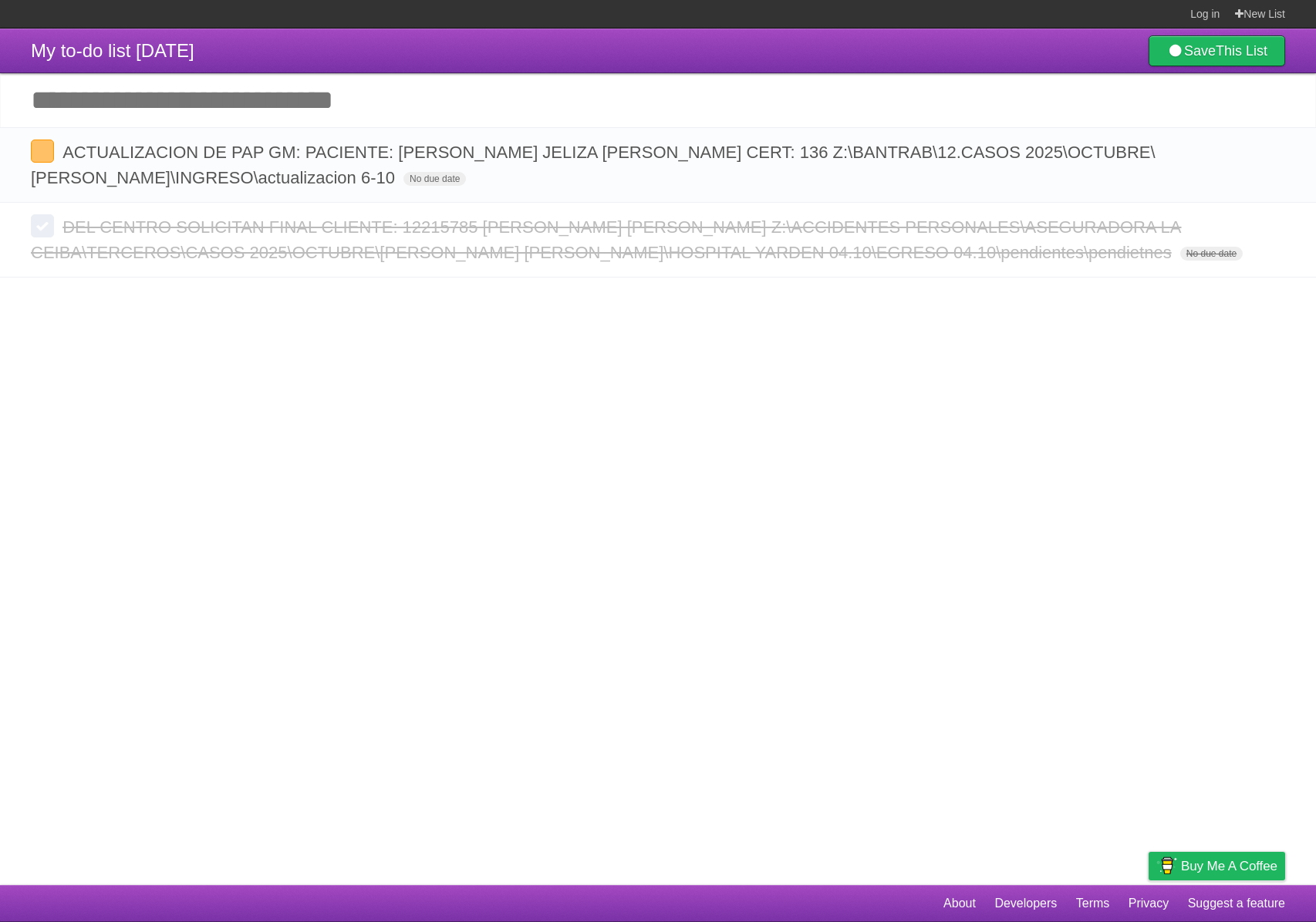 The width and height of the screenshot is (1316, 922). I want to click on a: Buy me a coffee, so click(1216, 866).